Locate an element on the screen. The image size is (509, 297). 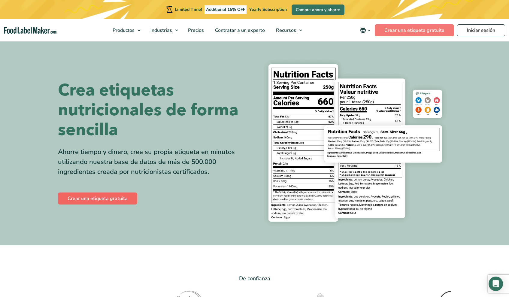
div: Open Intercom Messenger is located at coordinates (495, 284).